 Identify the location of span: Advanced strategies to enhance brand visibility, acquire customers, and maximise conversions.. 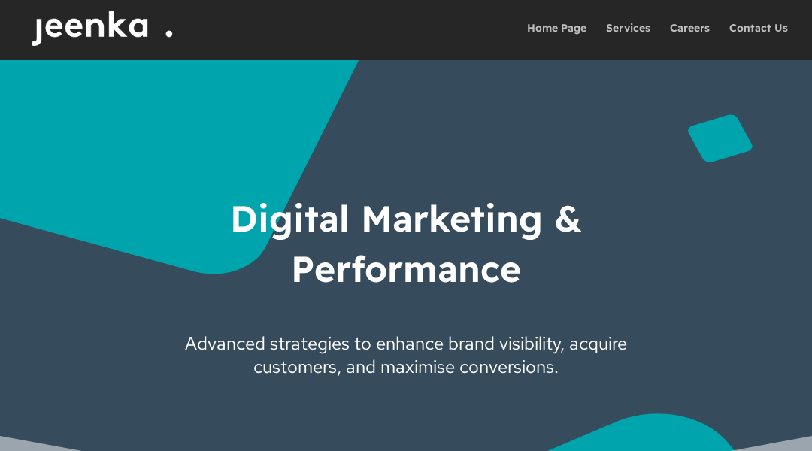
(405, 355).